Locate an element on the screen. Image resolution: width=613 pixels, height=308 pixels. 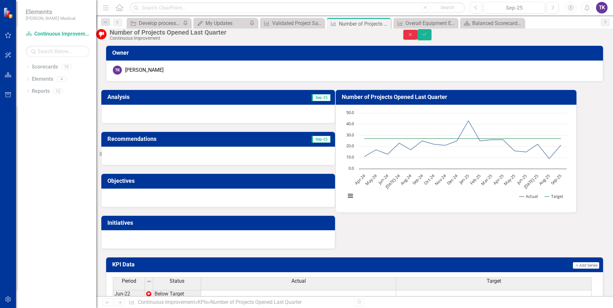
text: Dec-24 is located at coordinates (452, 179).